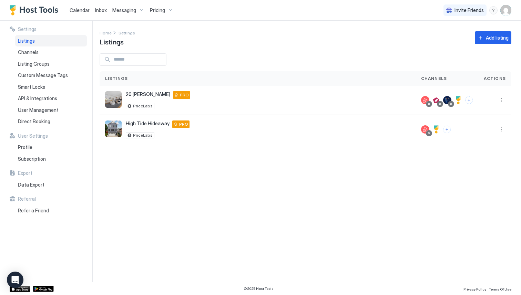 The height and width of the screenshot is (295, 521). Describe the element at coordinates (148, 124) in the screenshot. I see `span: High Tide Hideaway` at that location.